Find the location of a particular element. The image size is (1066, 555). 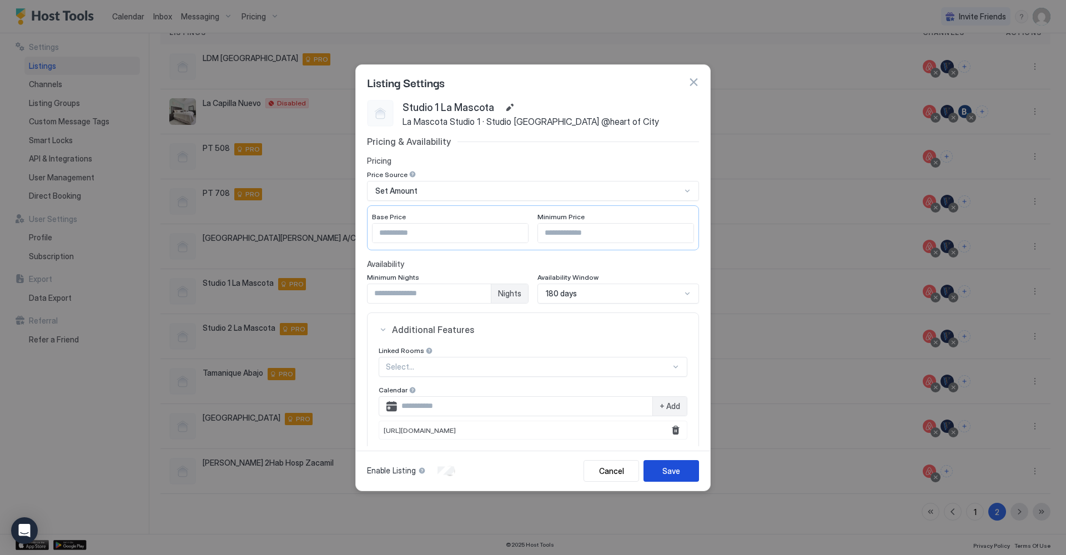

span: Enable Listing is located at coordinates (392, 471).